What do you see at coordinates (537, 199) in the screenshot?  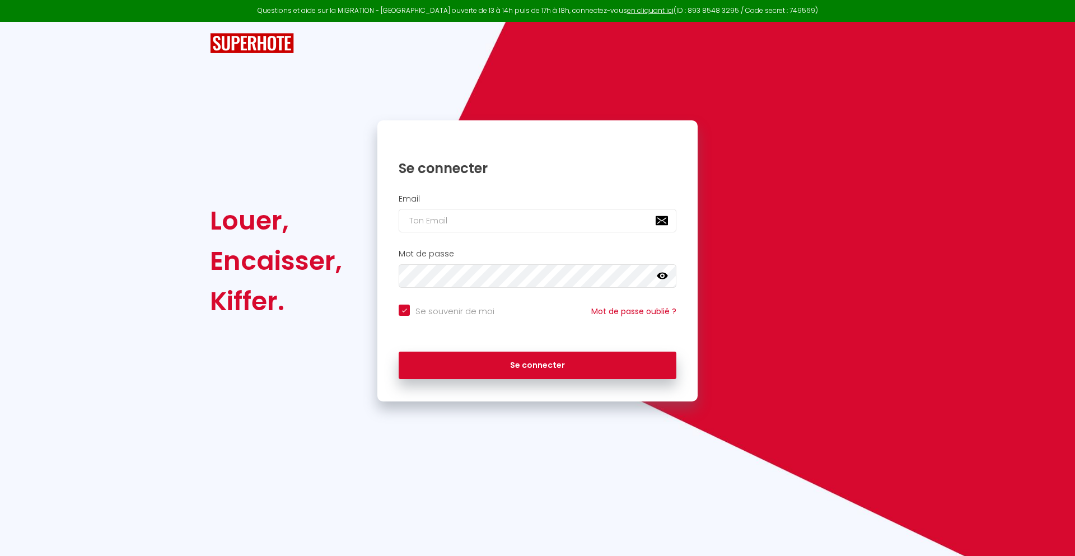 I see `h2: Email` at bounding box center [537, 199].